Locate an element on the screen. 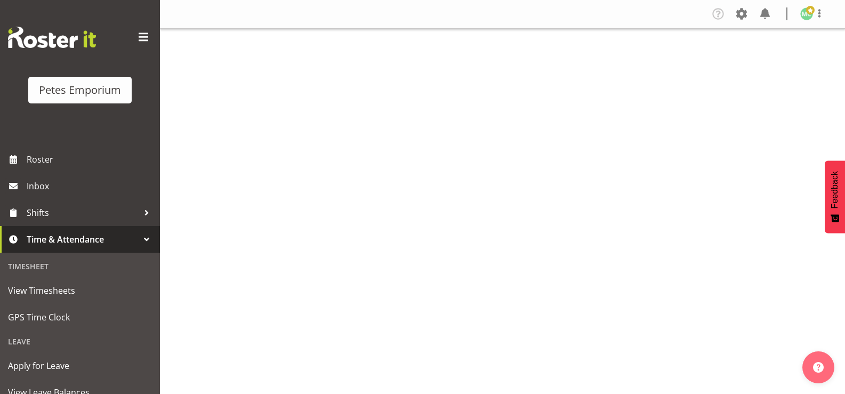 This screenshot has width=845, height=394. a: GPS Time Clock is located at coordinates (80, 317).